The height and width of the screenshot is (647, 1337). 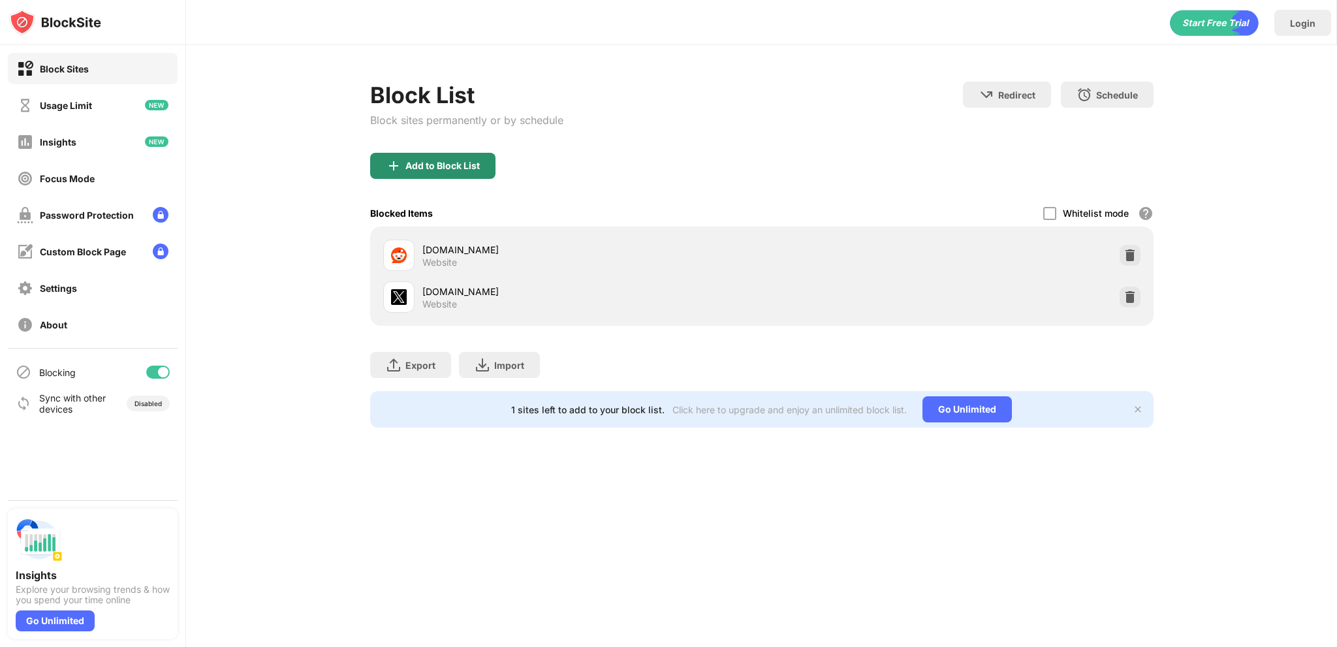 I want to click on img: x-button.svg, so click(x=1138, y=409).